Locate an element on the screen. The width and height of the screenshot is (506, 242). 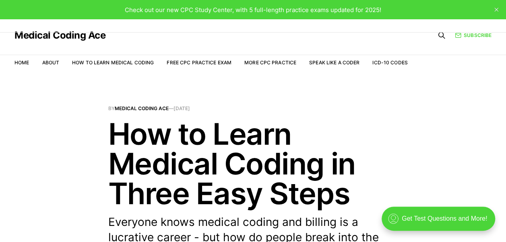
a: More CPC Practice is located at coordinates (270, 62).